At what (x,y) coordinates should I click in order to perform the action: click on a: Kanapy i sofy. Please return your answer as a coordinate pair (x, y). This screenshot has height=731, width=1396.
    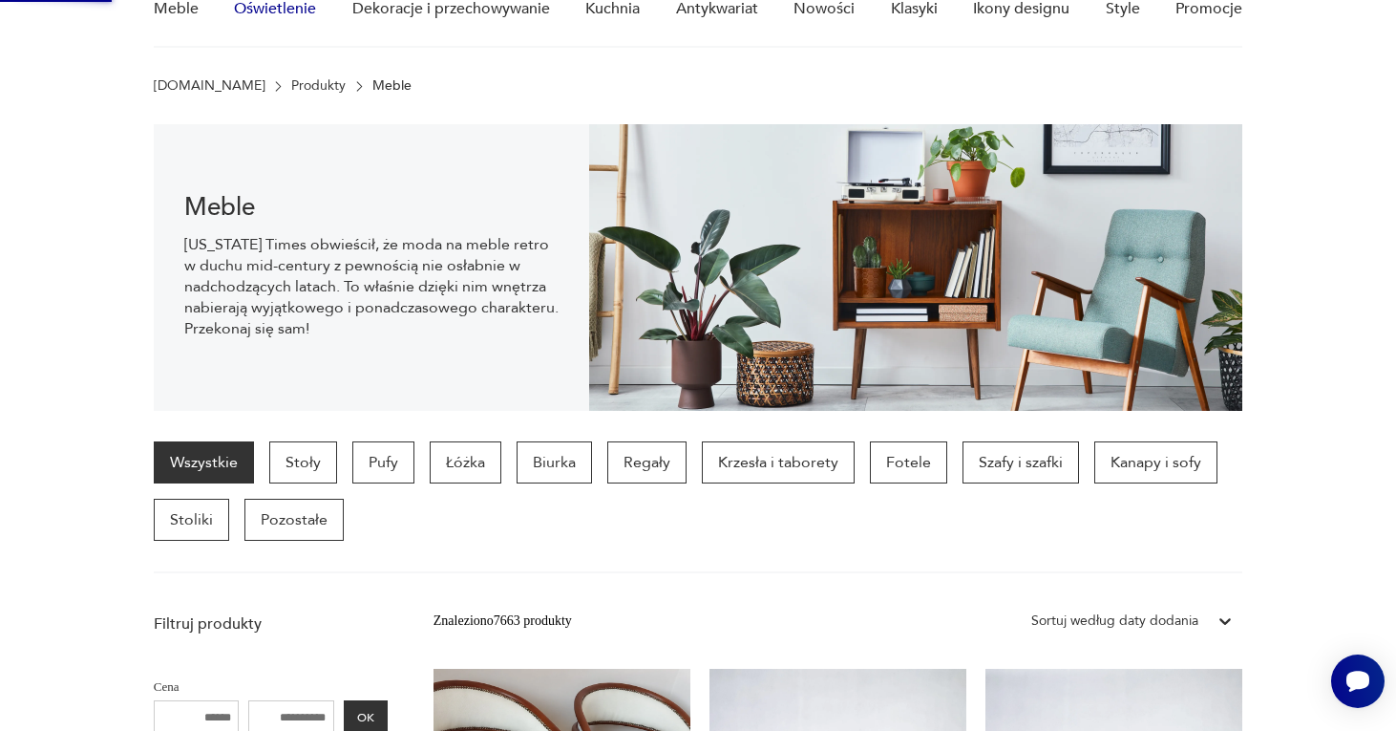
    Looking at the image, I should click on (1156, 462).